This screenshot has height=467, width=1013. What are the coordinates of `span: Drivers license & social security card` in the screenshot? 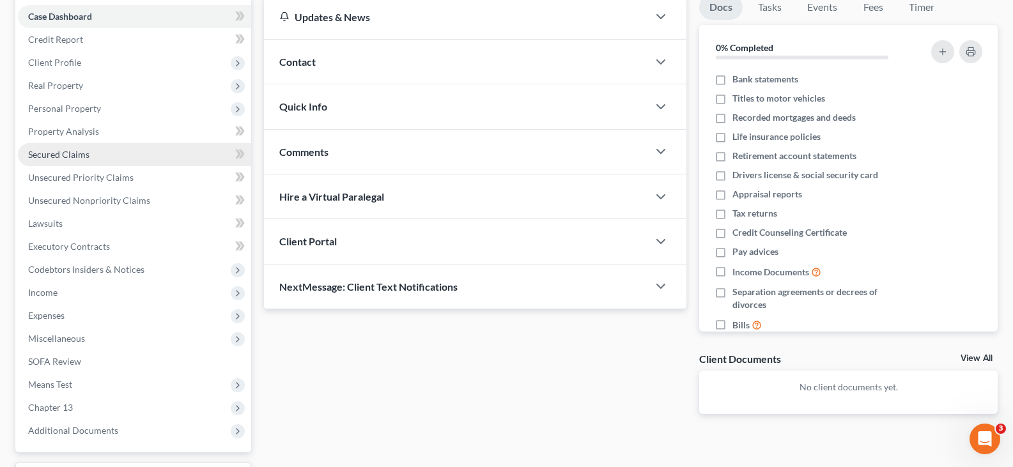 It's located at (806, 175).